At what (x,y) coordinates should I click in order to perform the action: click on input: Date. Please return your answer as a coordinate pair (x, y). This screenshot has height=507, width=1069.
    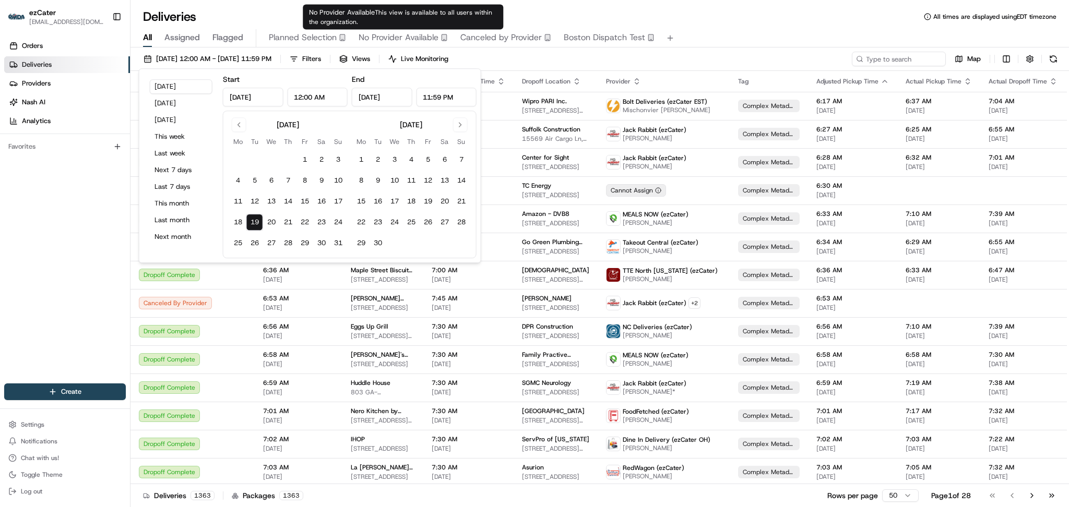
    Looking at the image, I should click on (382, 97).